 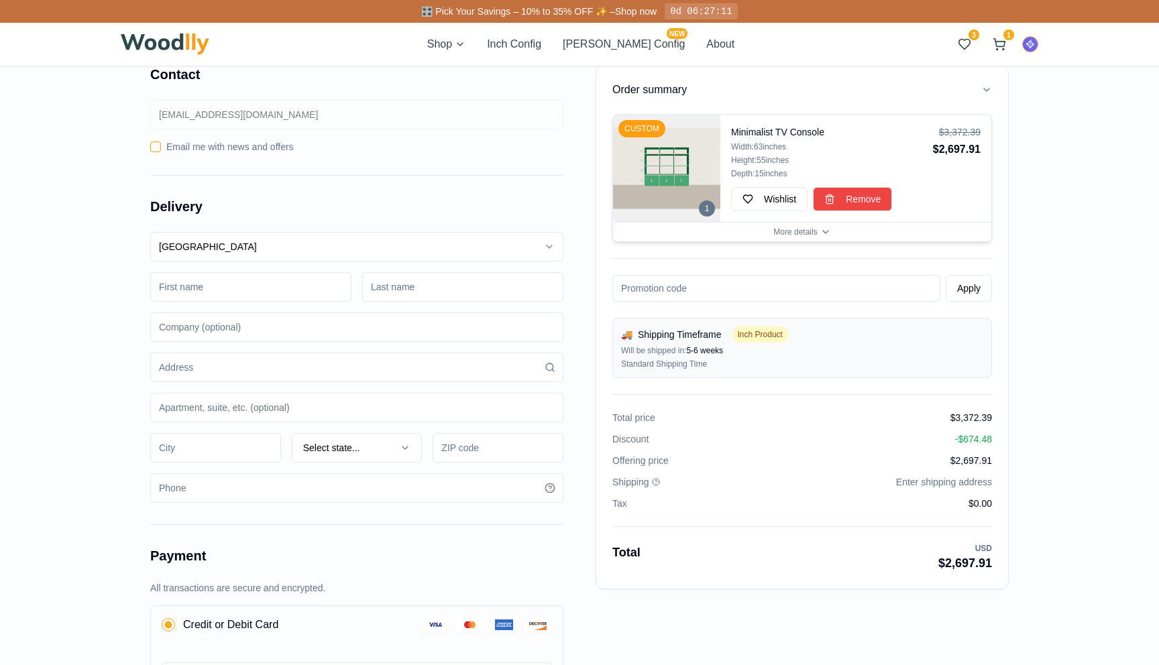 I want to click on img: American Express, so click(x=504, y=625).